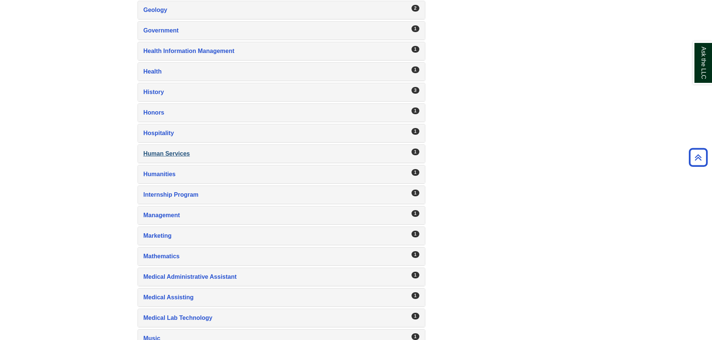  Describe the element at coordinates (281, 113) in the screenshot. I see `a: Honors` at that location.